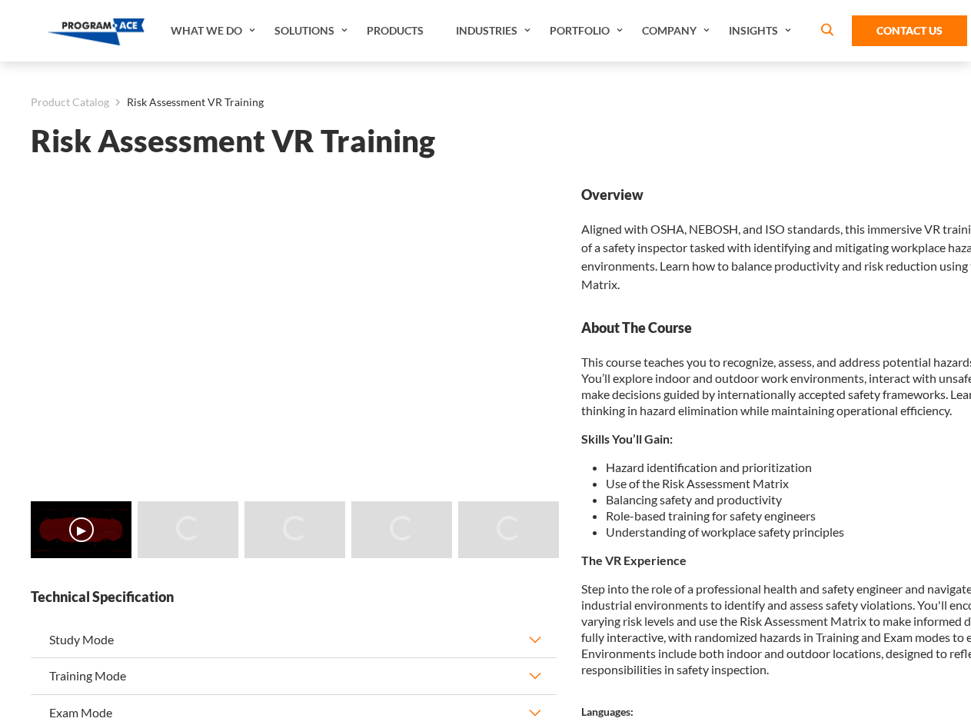  Describe the element at coordinates (294, 676) in the screenshot. I see `button: Training Mode` at that location.